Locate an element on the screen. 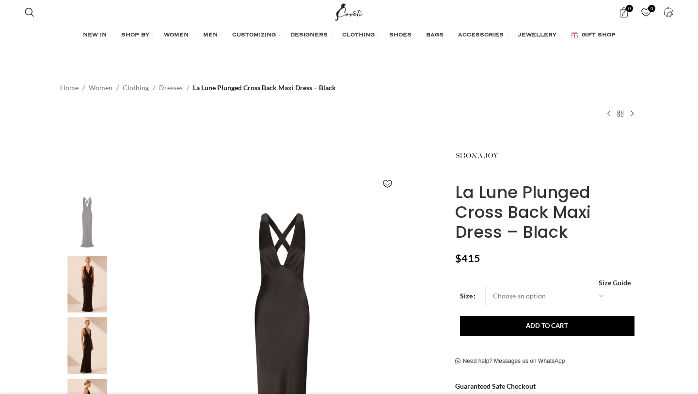 Image resolution: width=698 pixels, height=394 pixels. div: Search is located at coordinates (30, 12).